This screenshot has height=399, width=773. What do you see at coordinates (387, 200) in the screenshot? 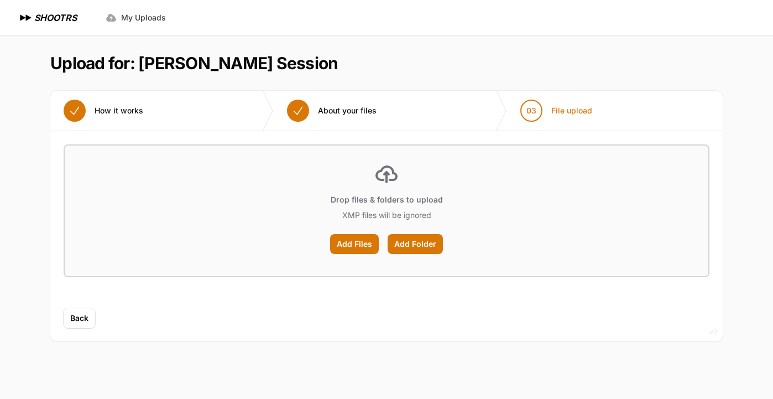
I see `p: Drop files & folders to upload` at bounding box center [387, 200].